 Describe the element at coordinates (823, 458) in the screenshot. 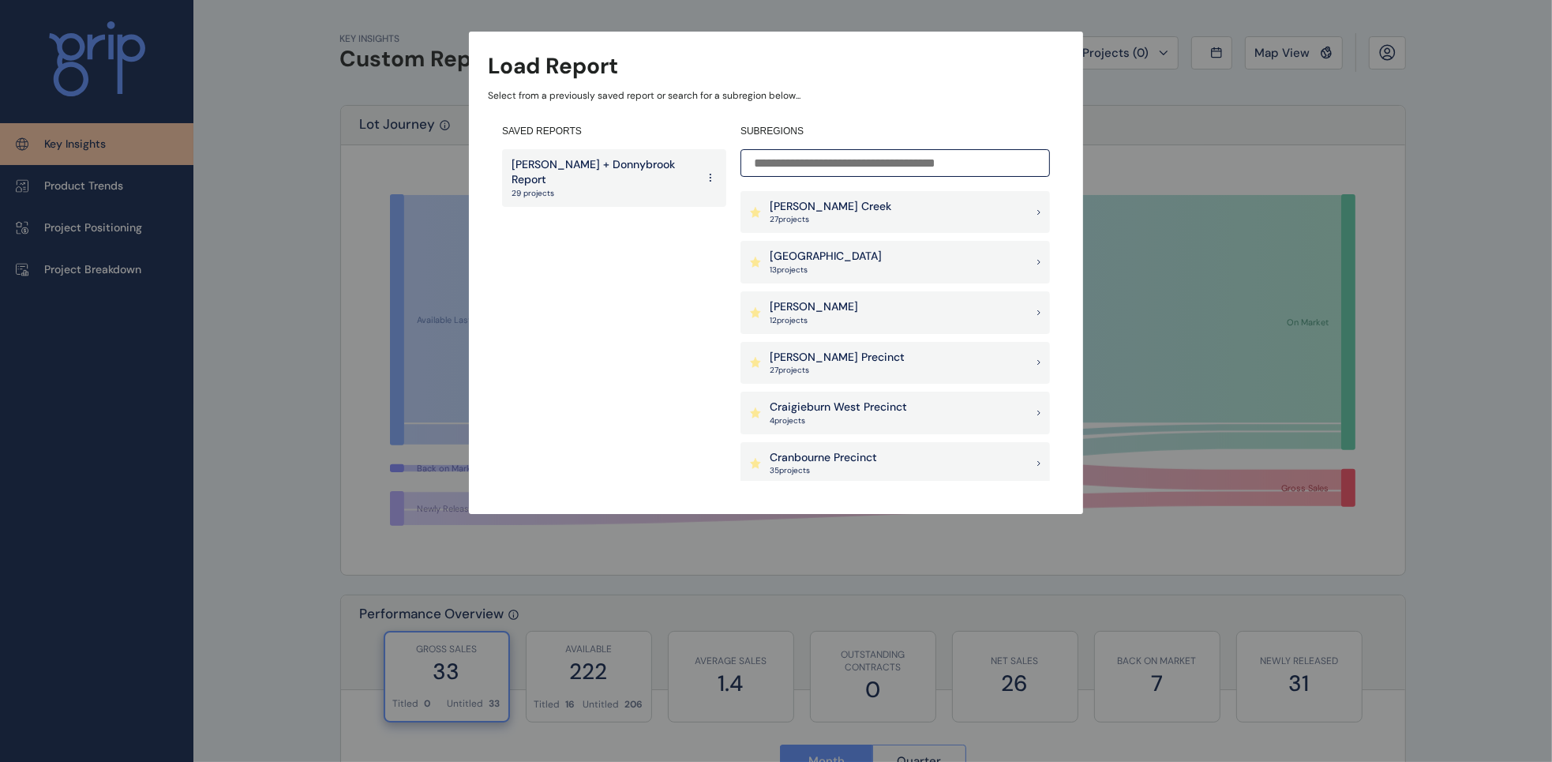

I see `p: Cranbourne Precinct` at that location.